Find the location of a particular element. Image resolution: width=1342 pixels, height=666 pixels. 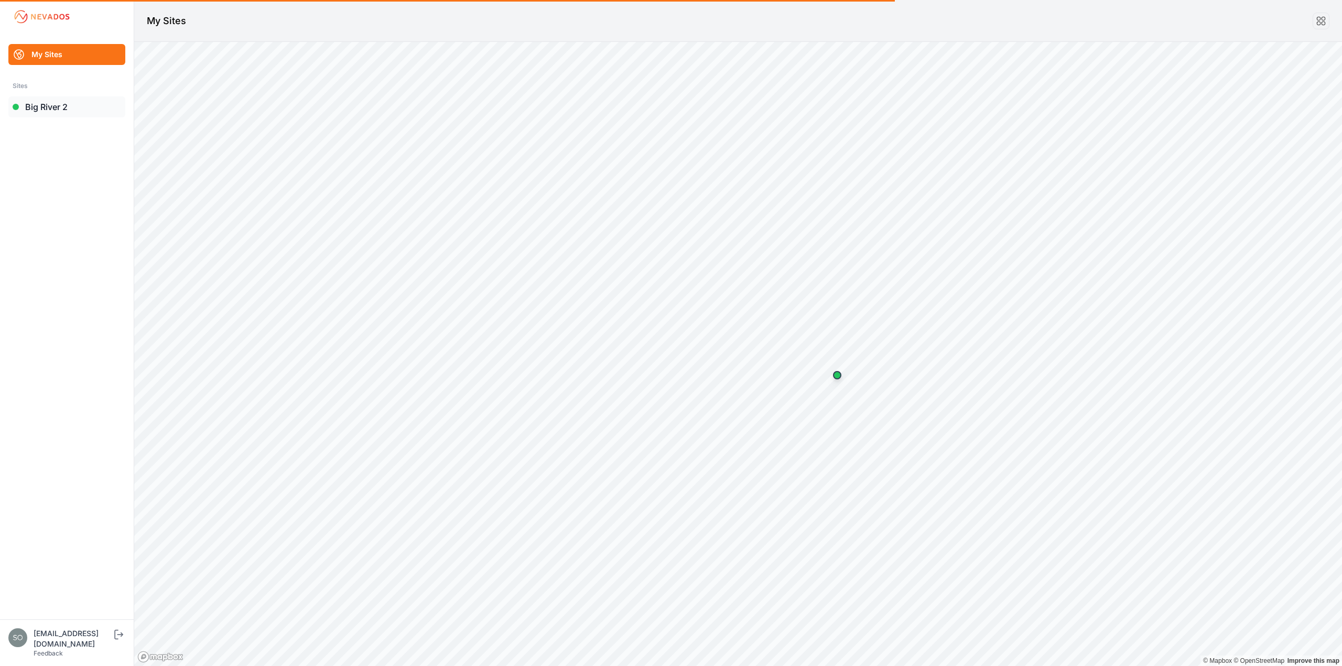

a: Mapbox logo is located at coordinates (160, 657).